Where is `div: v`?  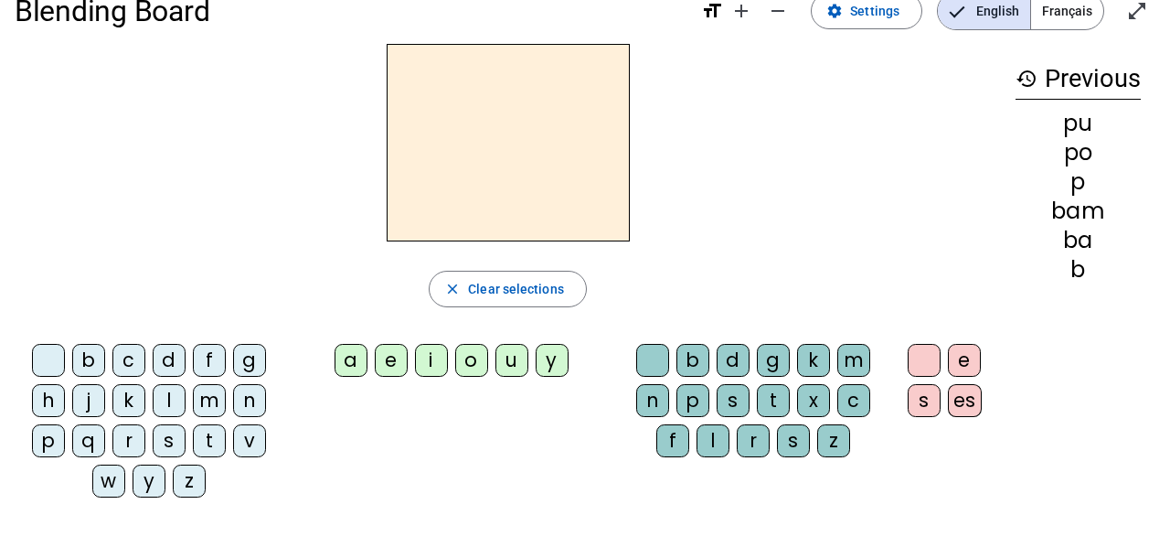 div: v is located at coordinates (250, 441).